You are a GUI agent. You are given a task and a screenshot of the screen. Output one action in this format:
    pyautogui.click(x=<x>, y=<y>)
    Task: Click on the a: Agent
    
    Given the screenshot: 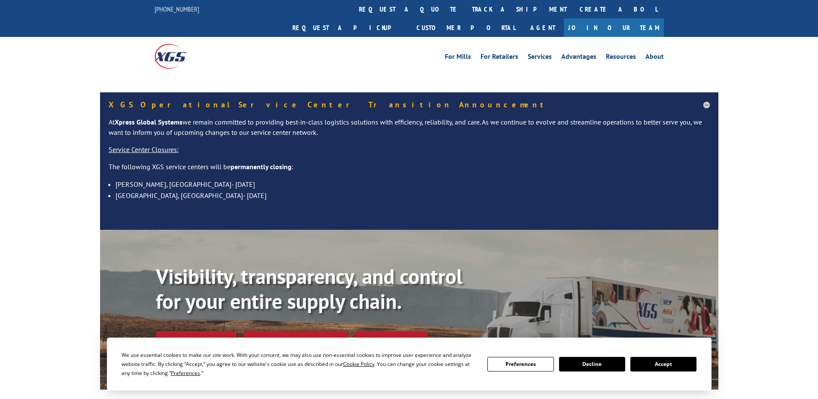 What is the action you would take?
    pyautogui.click(x=543, y=27)
    